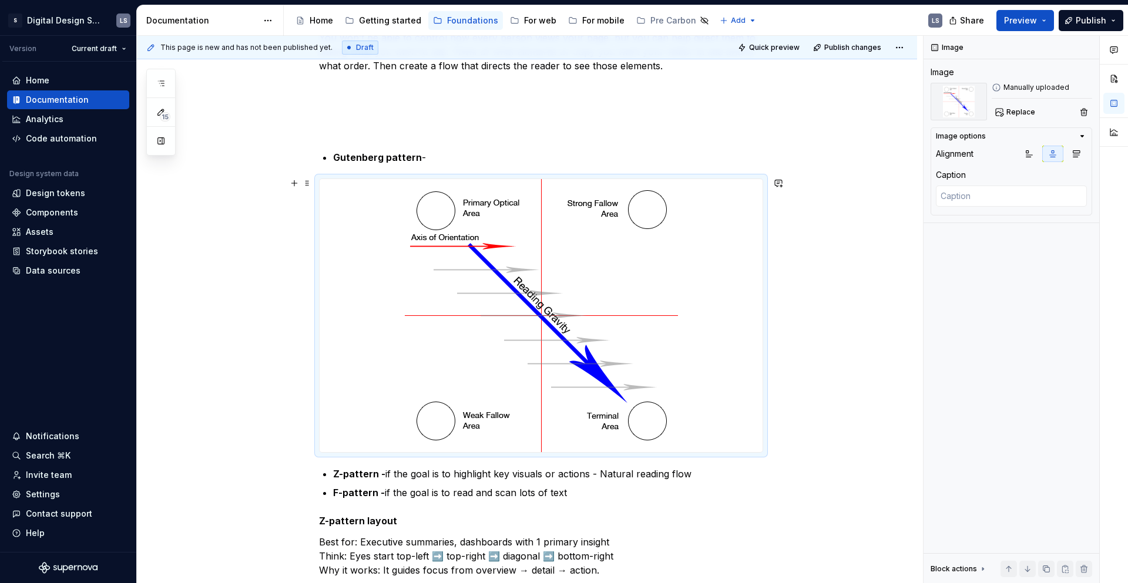 The width and height of the screenshot is (1128, 583). What do you see at coordinates (39, 232) in the screenshot?
I see `div: Assets` at bounding box center [39, 232].